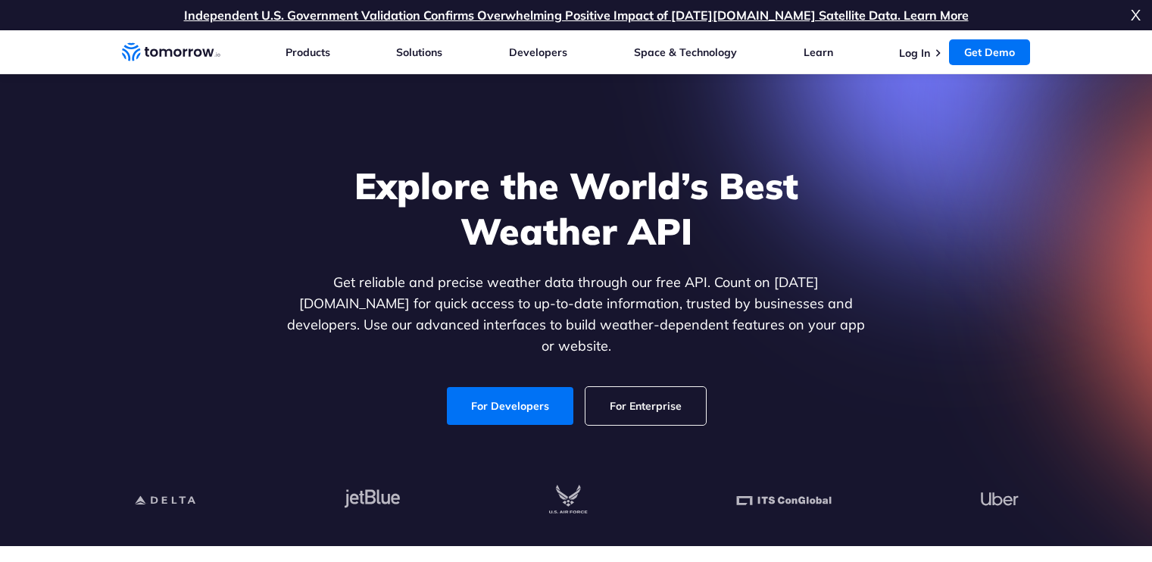 This screenshot has height=562, width=1152. I want to click on a: For Enterprise, so click(645, 406).